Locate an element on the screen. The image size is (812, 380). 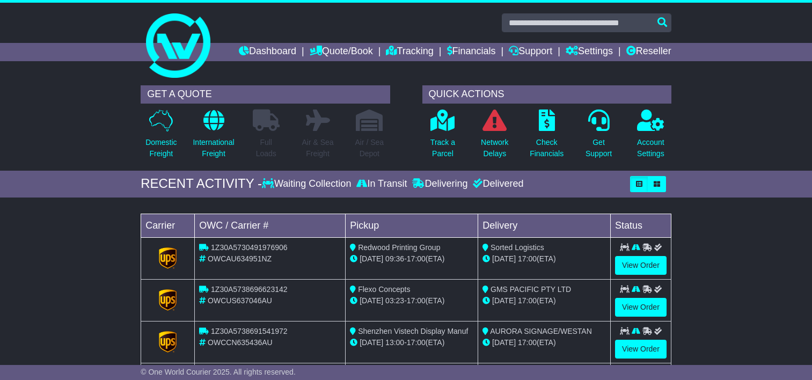
div: QUICK ACTIONS is located at coordinates (547, 94).